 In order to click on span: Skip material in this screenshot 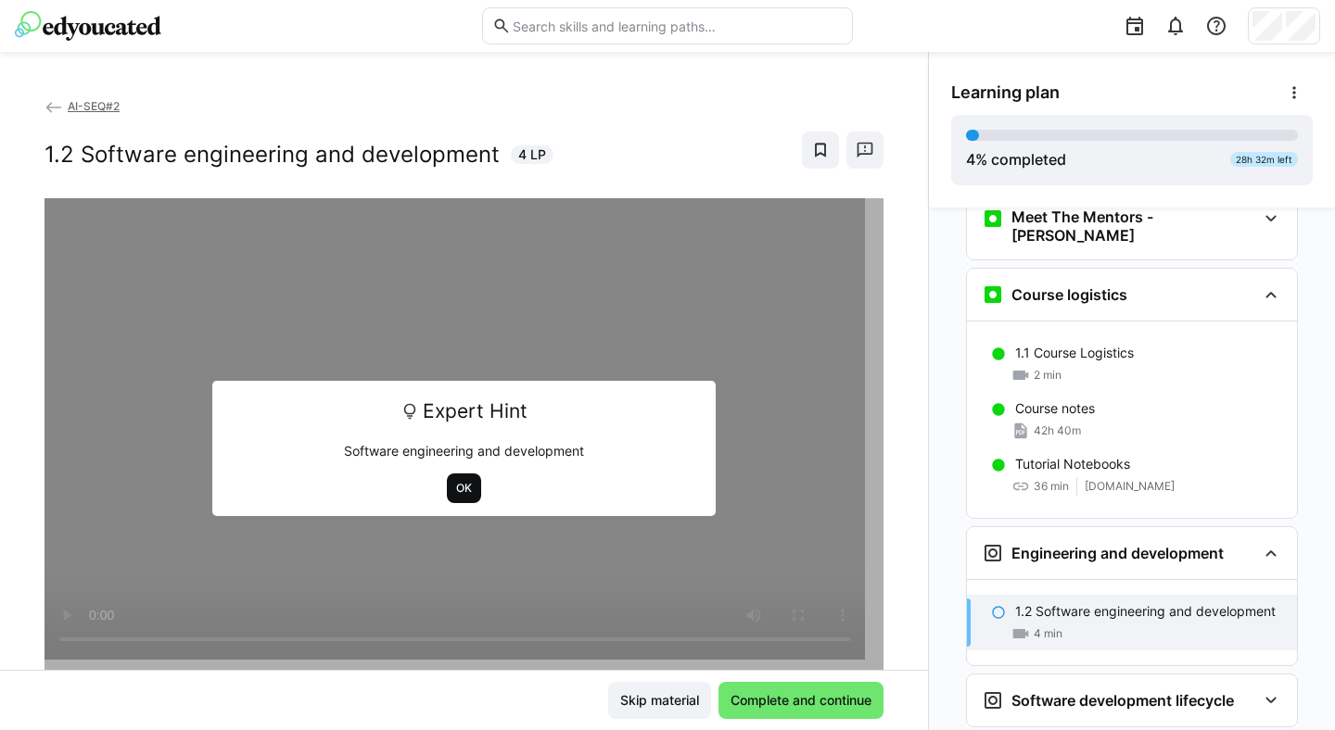, I will do `click(659, 701)`.